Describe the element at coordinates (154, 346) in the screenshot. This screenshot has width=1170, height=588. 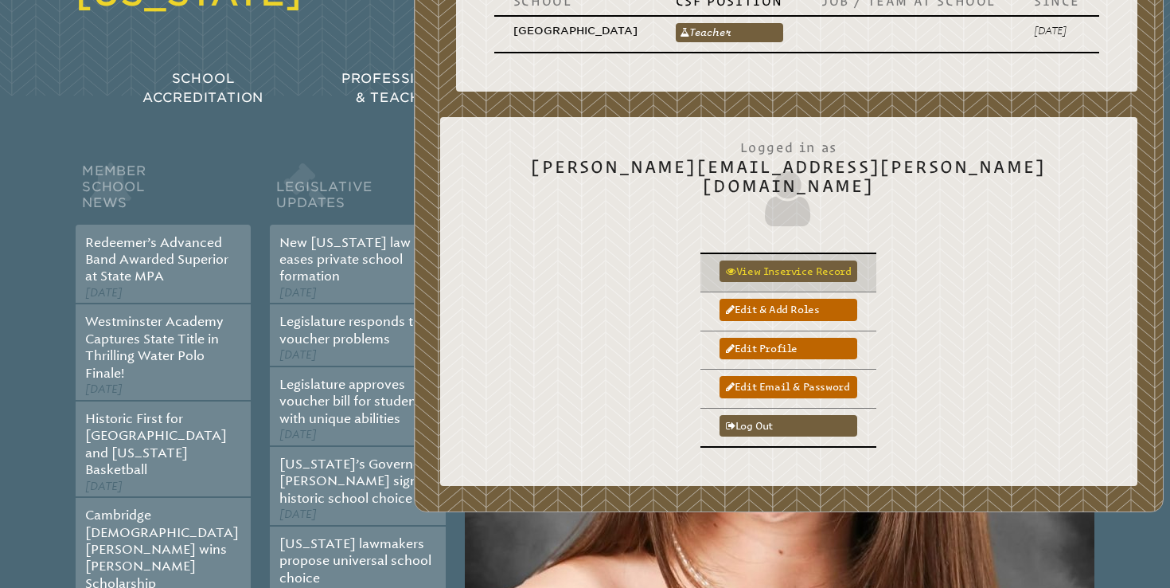
I see `a: Westminster Academy Captures State Title in Thrilling Water Polo Finale!` at that location.